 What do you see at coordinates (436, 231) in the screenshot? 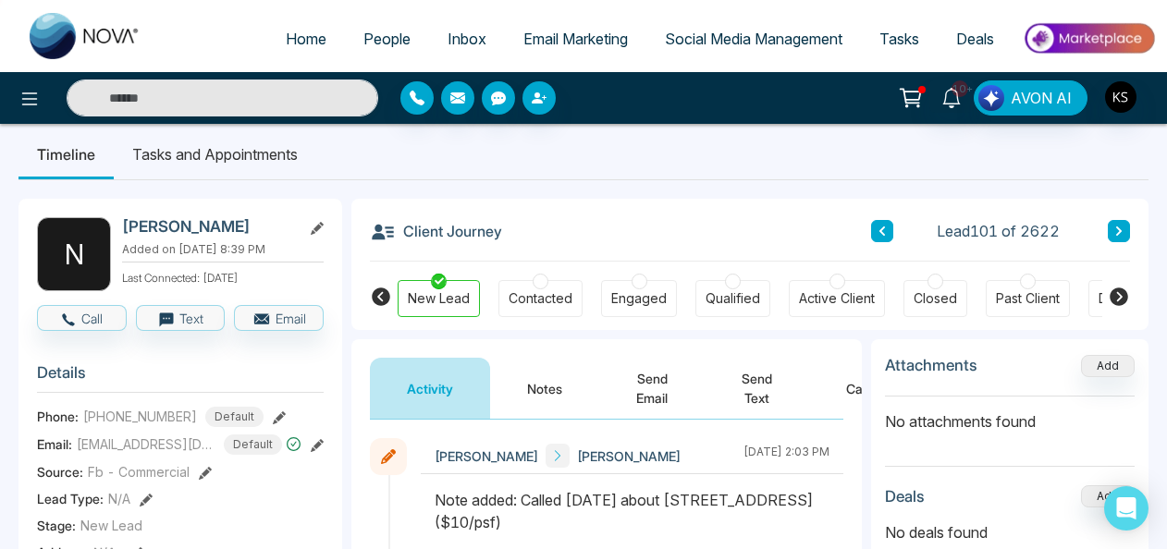
I see `h3: Client Journey` at bounding box center [436, 231].